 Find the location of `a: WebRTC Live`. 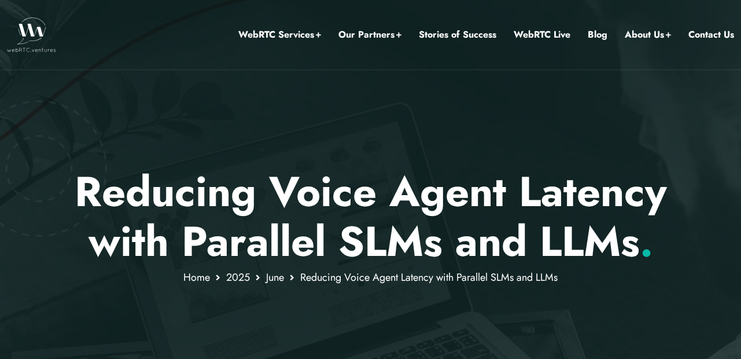

a: WebRTC Live is located at coordinates (542, 35).